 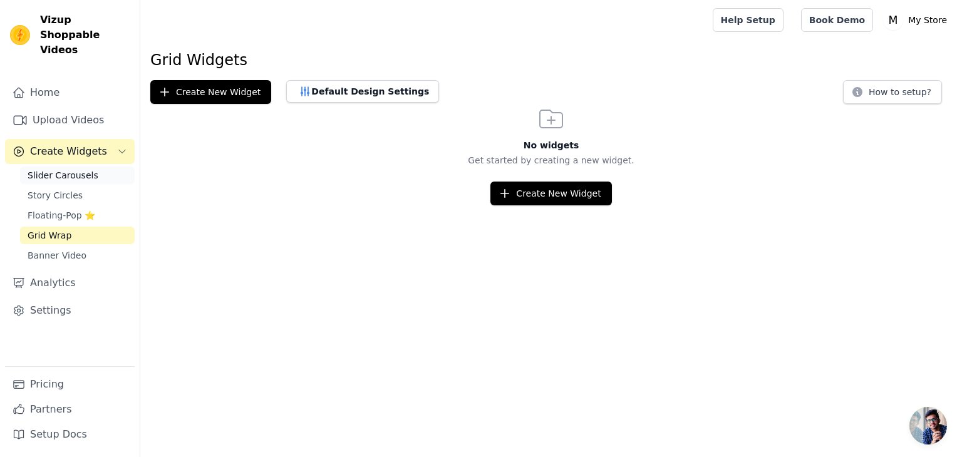 What do you see at coordinates (63, 175) in the screenshot?
I see `span: Slider Carousels` at bounding box center [63, 175].